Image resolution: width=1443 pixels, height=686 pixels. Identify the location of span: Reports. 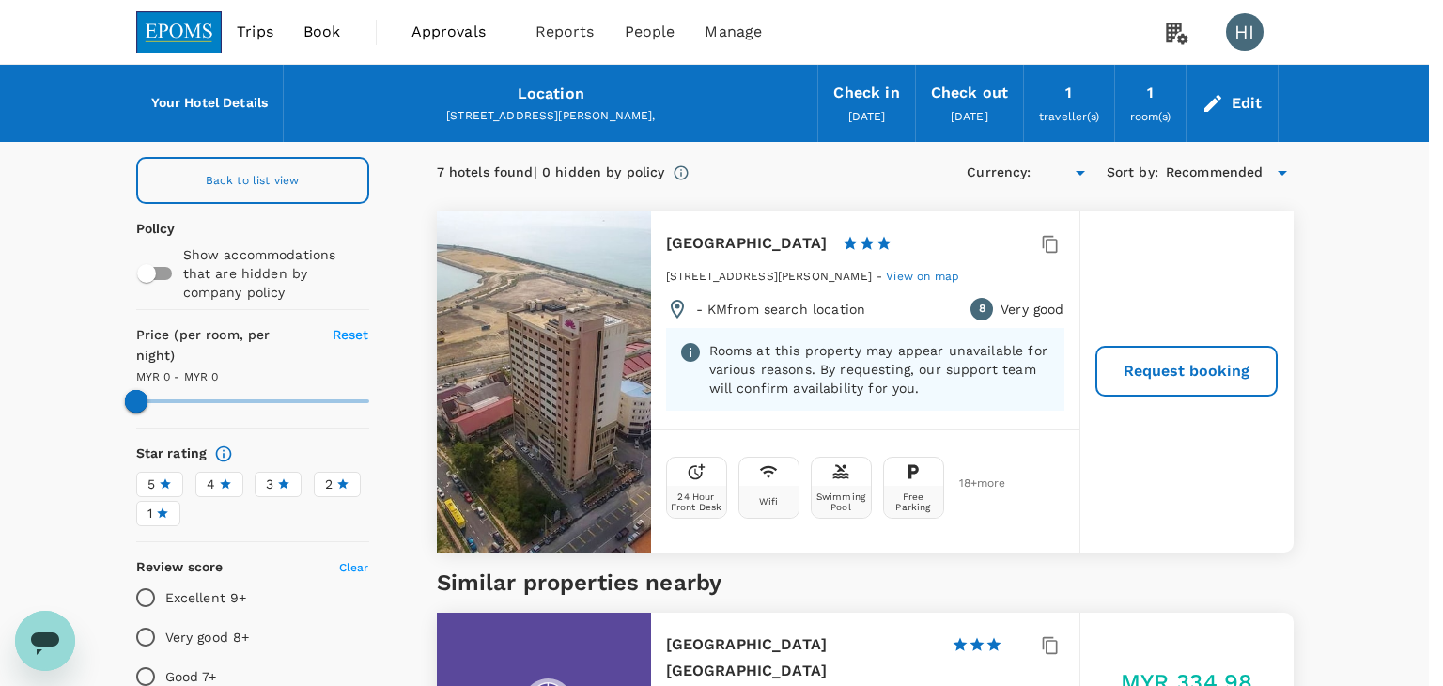
(565, 32).